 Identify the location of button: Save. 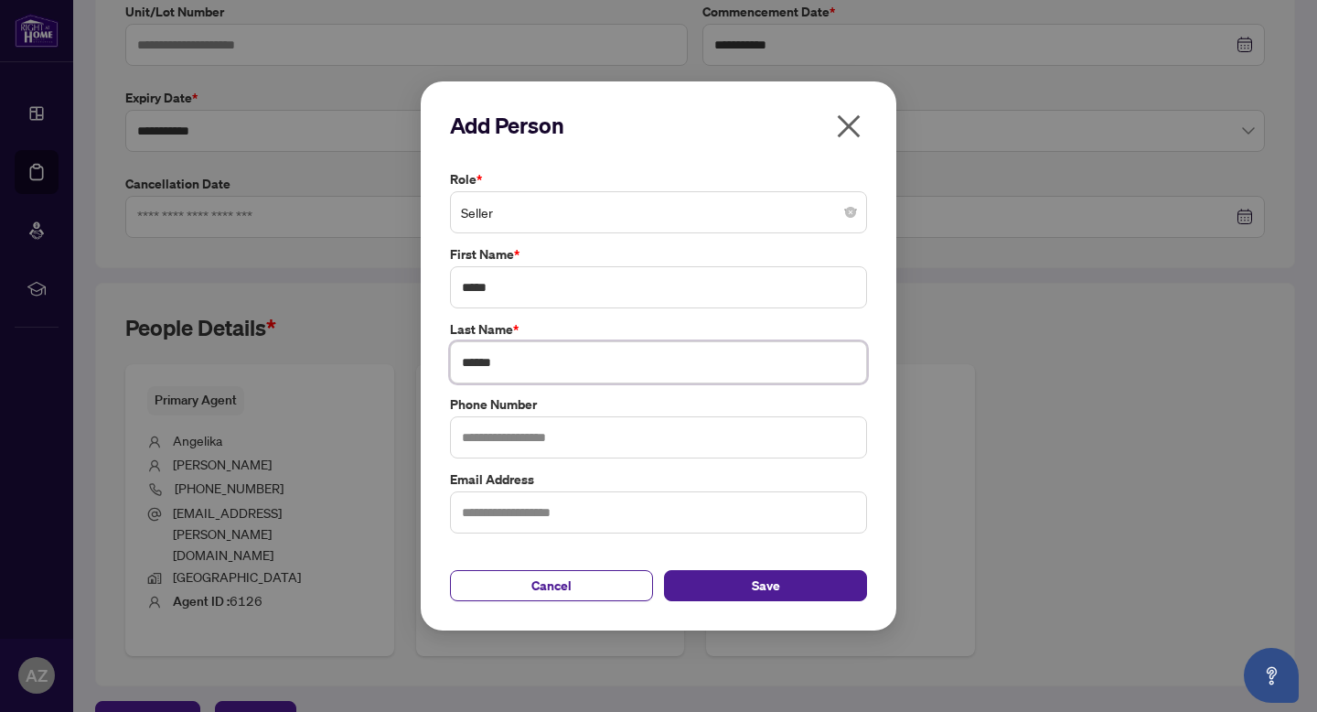
(765, 585).